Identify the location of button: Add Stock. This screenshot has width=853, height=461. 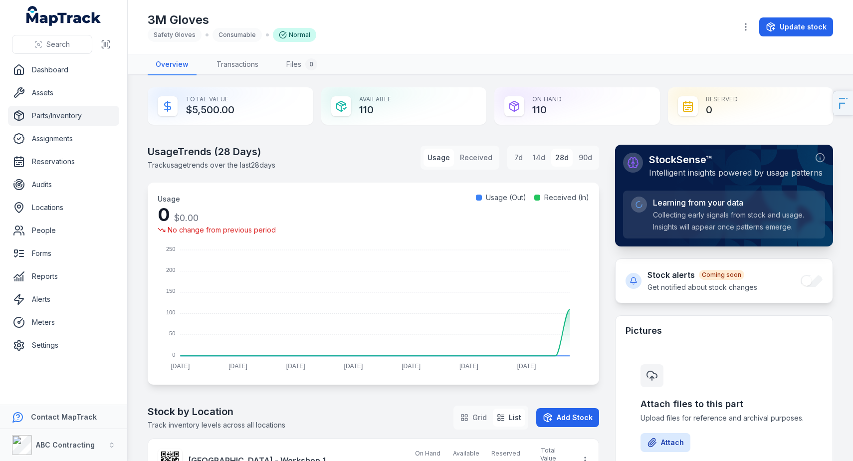
(568, 417).